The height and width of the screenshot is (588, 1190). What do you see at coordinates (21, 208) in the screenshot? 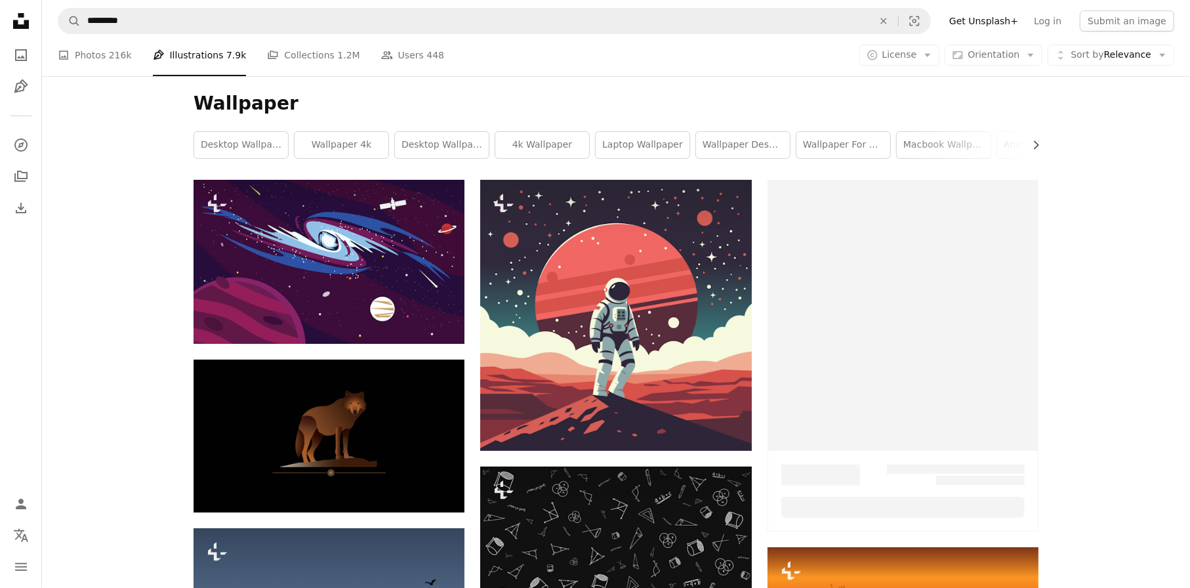
I see `a: Download History` at bounding box center [21, 208].